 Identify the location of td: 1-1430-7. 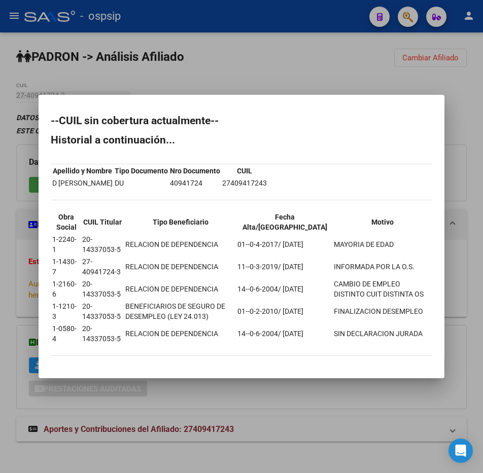
(66, 267).